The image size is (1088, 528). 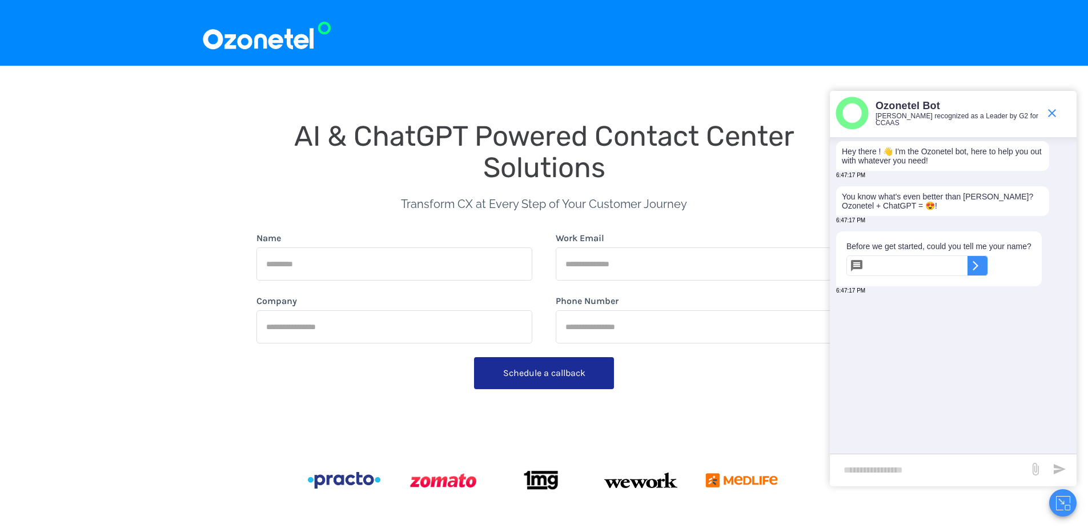 I want to click on label: Company, so click(x=276, y=301).